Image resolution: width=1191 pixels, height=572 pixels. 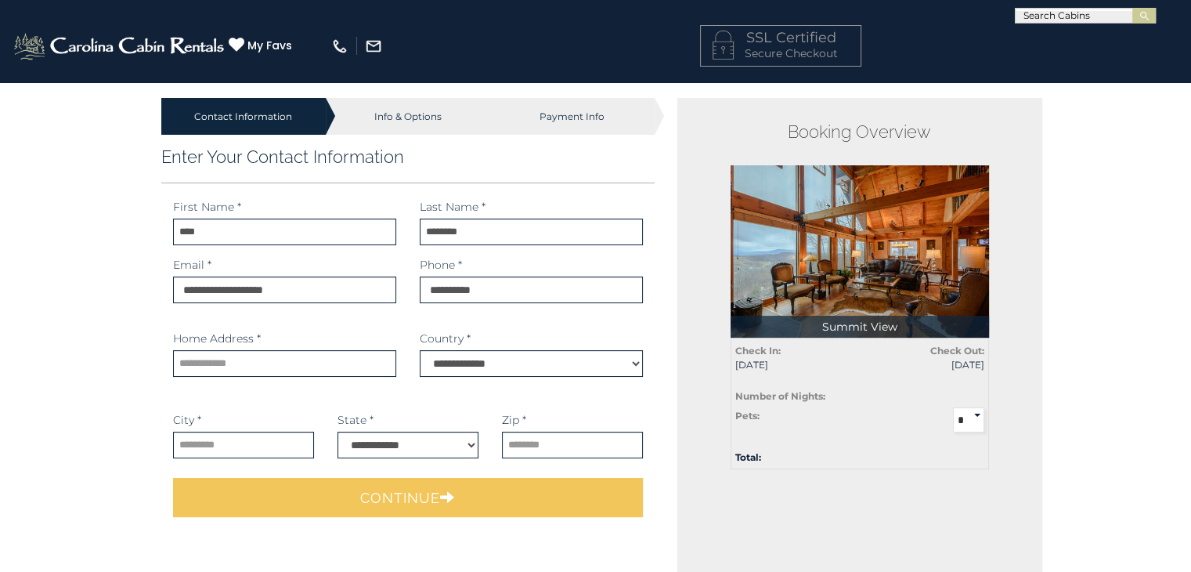 What do you see at coordinates (192, 265) in the screenshot?
I see `label: Email *` at bounding box center [192, 265].